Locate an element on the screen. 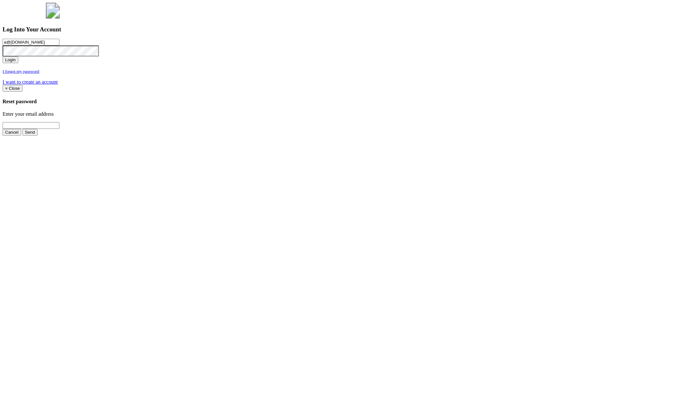 The height and width of the screenshot is (401, 692). button: Send is located at coordinates (30, 132).